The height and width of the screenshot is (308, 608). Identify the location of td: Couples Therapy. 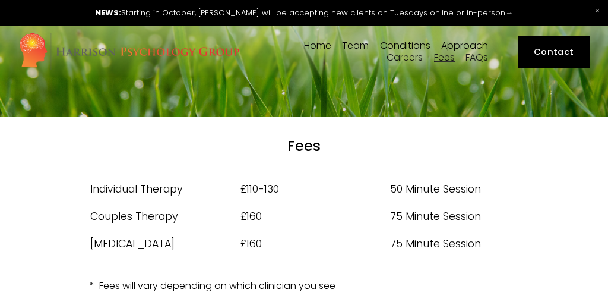
(165, 216).